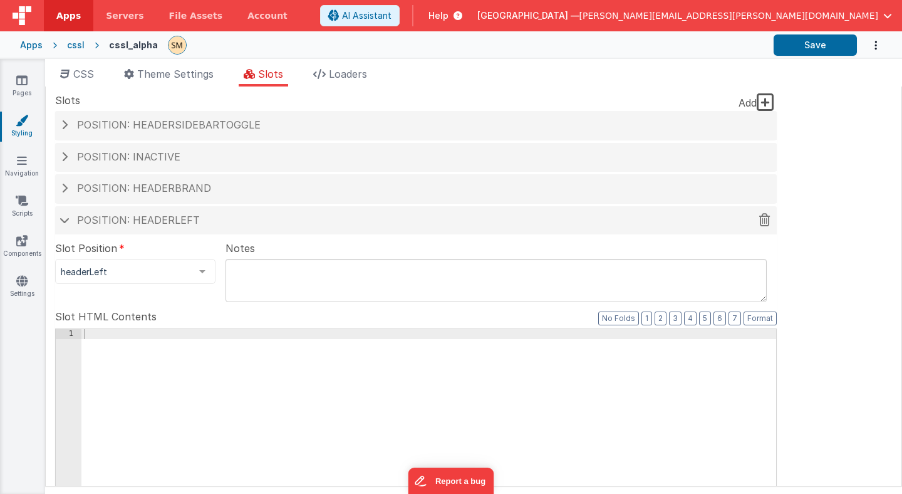 The image size is (902, 494). What do you see at coordinates (240, 248) in the screenshot?
I see `span: Notes` at bounding box center [240, 248].